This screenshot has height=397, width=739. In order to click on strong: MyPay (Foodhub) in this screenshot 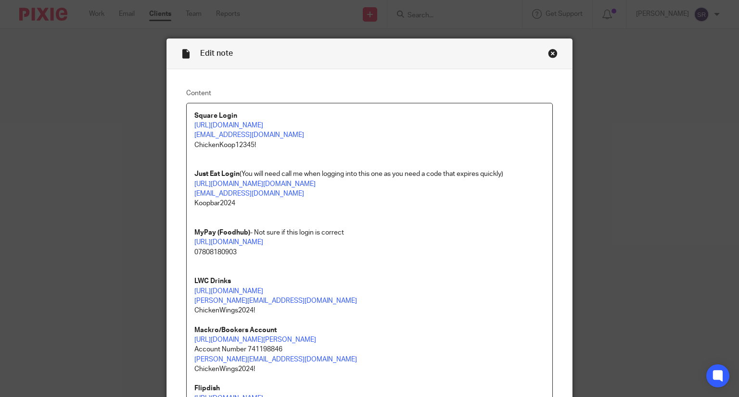, I will do `click(222, 233)`.